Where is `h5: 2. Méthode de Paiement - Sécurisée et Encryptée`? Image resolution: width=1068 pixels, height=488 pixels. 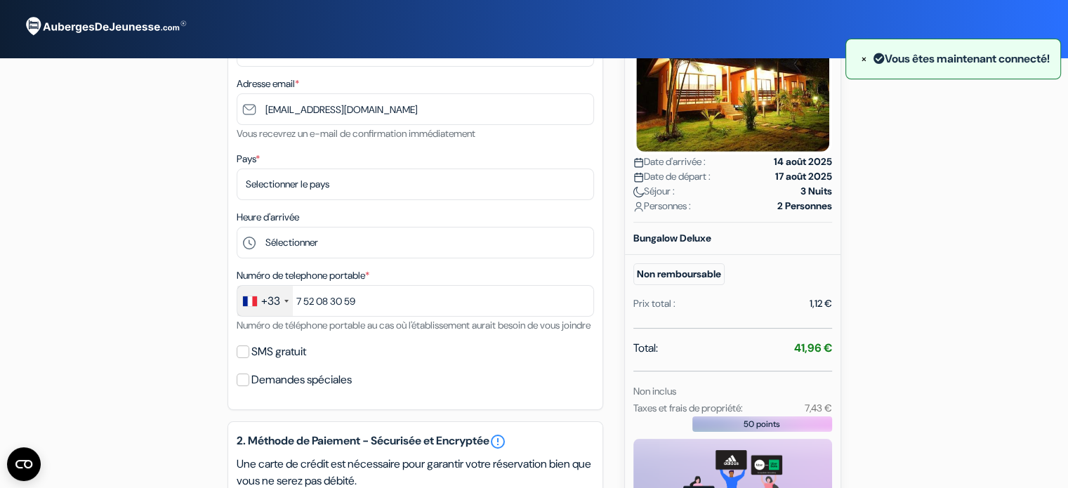
h5: 2. Méthode de Paiement - Sécurisée et Encryptée is located at coordinates (415, 442).